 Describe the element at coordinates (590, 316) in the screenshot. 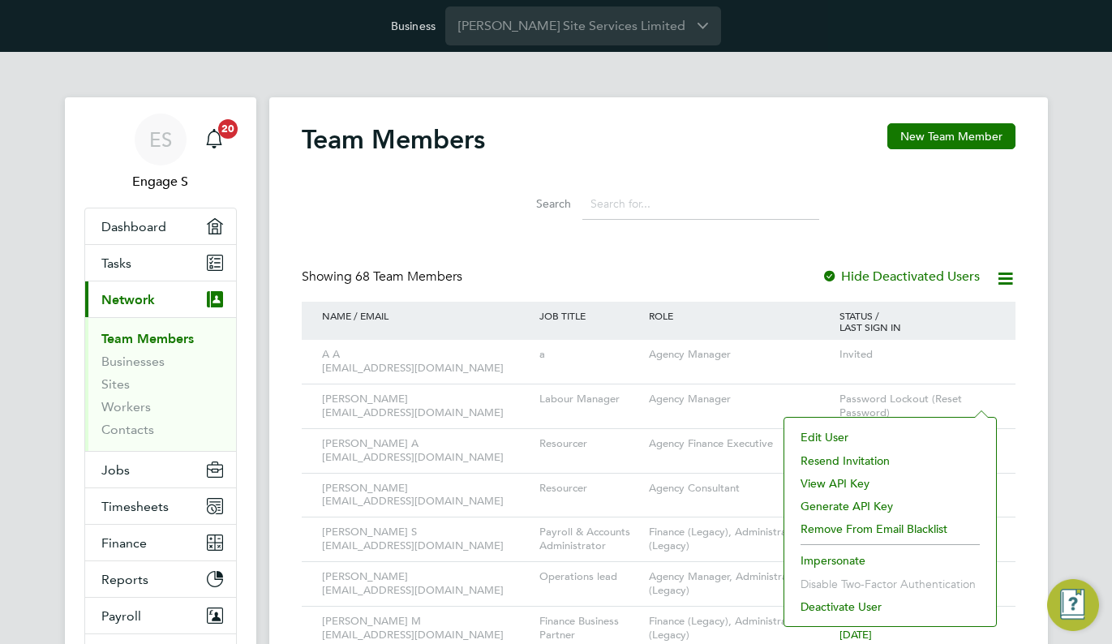

I see `div: JOB TITLE` at that location.